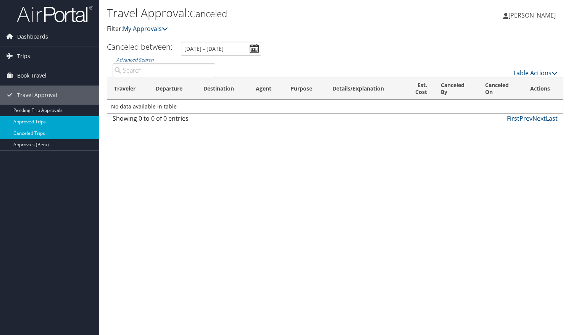  Describe the element at coordinates (266, 89) in the screenshot. I see `th: Agent` at that location.